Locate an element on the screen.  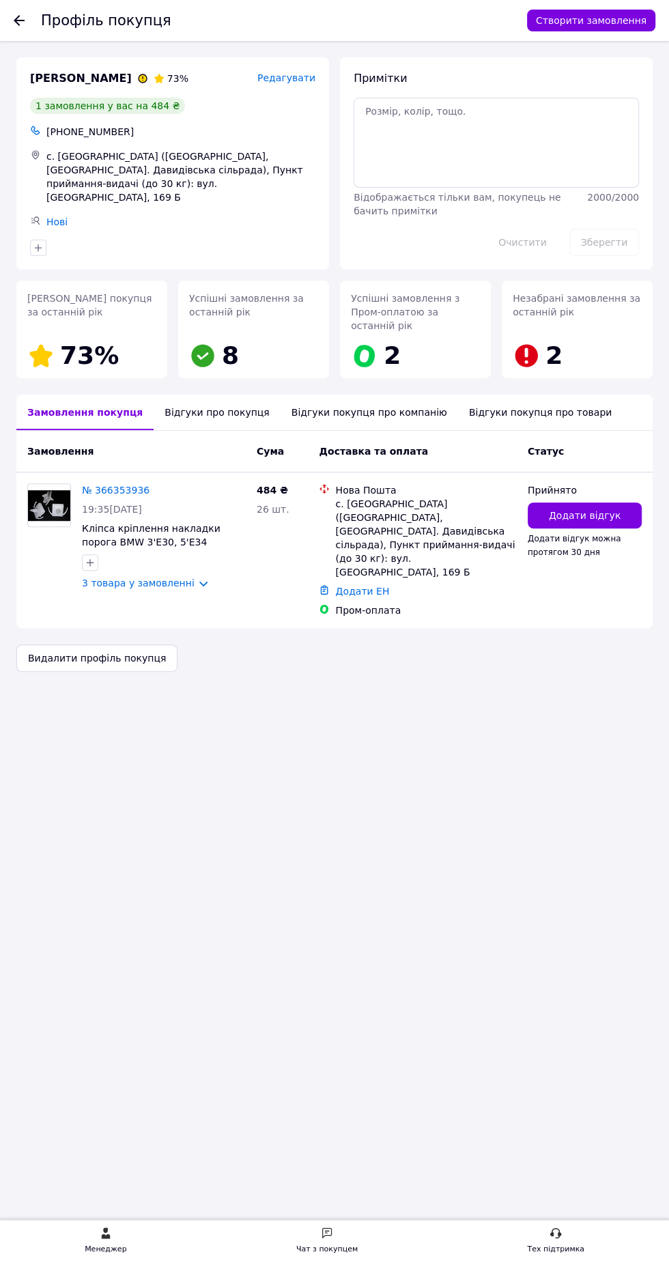
a: Фото товару is located at coordinates (49, 505).